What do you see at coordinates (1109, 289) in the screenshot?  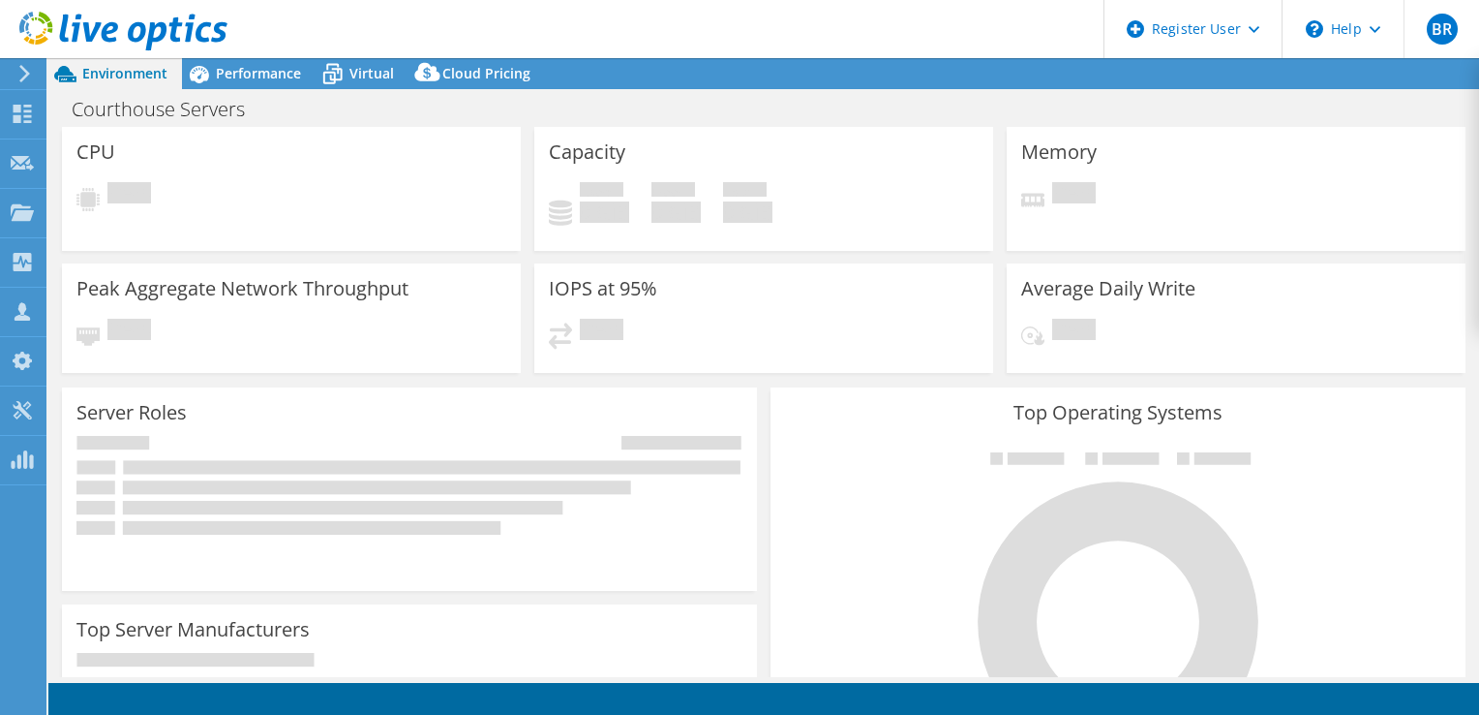 I see `h3: Average Daily Write` at bounding box center [1109, 289].